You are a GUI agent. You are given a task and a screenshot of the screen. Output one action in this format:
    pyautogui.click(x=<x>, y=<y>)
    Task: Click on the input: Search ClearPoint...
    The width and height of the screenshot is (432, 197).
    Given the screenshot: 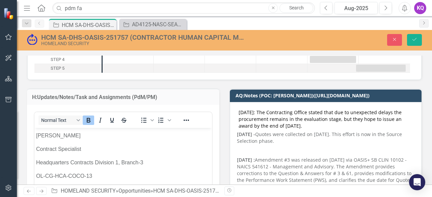 What is the action you would take?
    pyautogui.click(x=184, y=8)
    